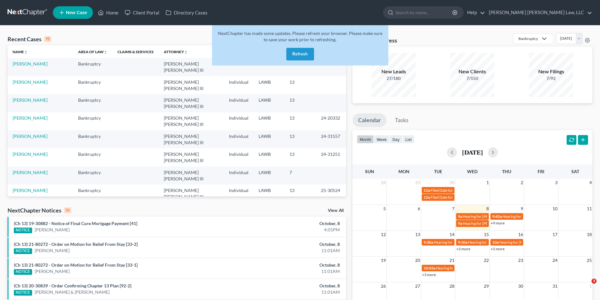  Describe the element at coordinates (497, 216) in the screenshot. I see `span: 9:45a` at that location.